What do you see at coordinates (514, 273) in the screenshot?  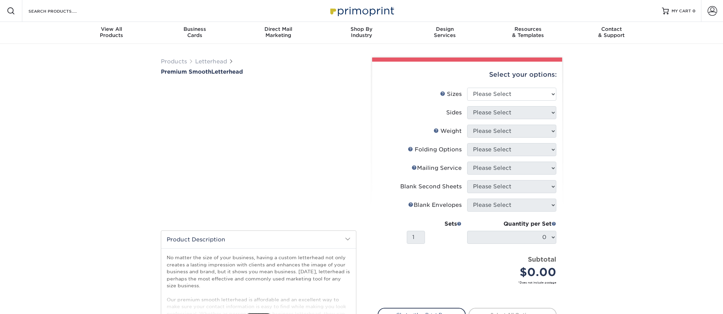 I see `div: $0.00` at bounding box center [514, 273].